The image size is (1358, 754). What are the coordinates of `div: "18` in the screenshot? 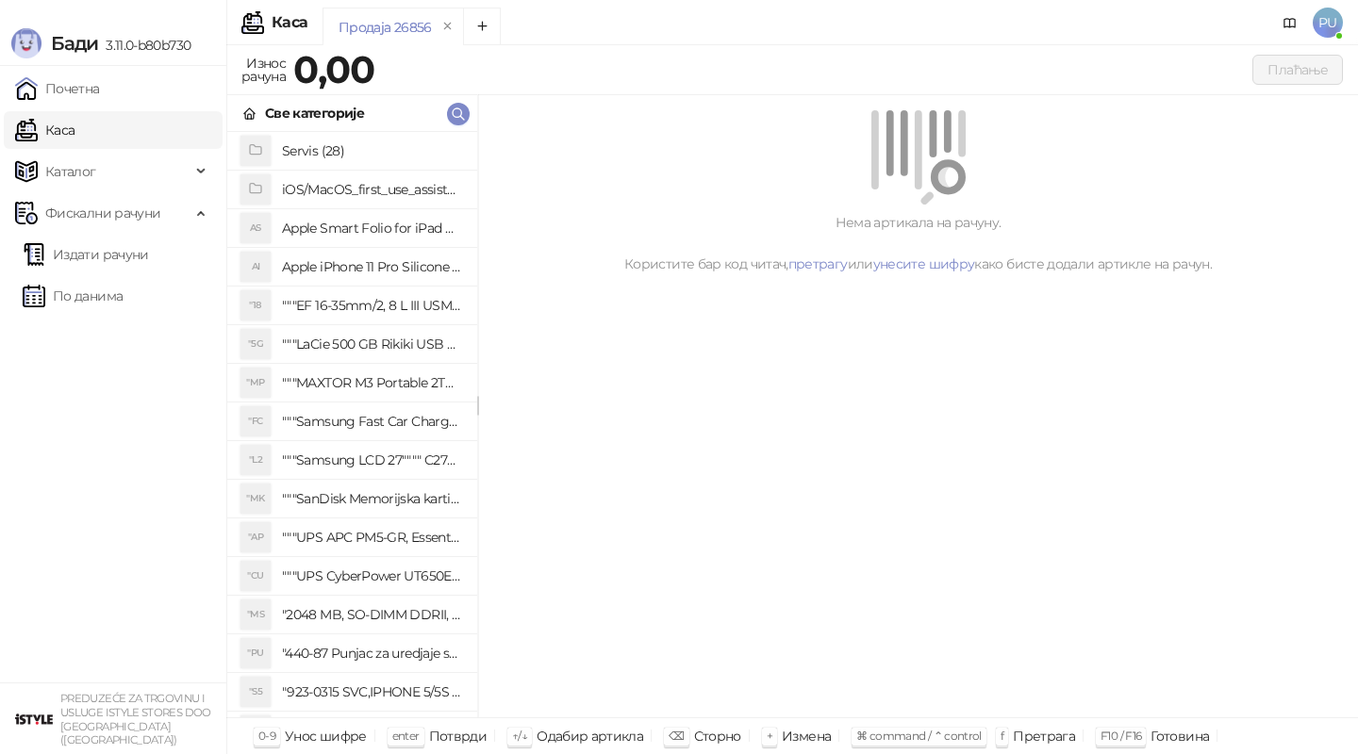 It's located at (256, 305).